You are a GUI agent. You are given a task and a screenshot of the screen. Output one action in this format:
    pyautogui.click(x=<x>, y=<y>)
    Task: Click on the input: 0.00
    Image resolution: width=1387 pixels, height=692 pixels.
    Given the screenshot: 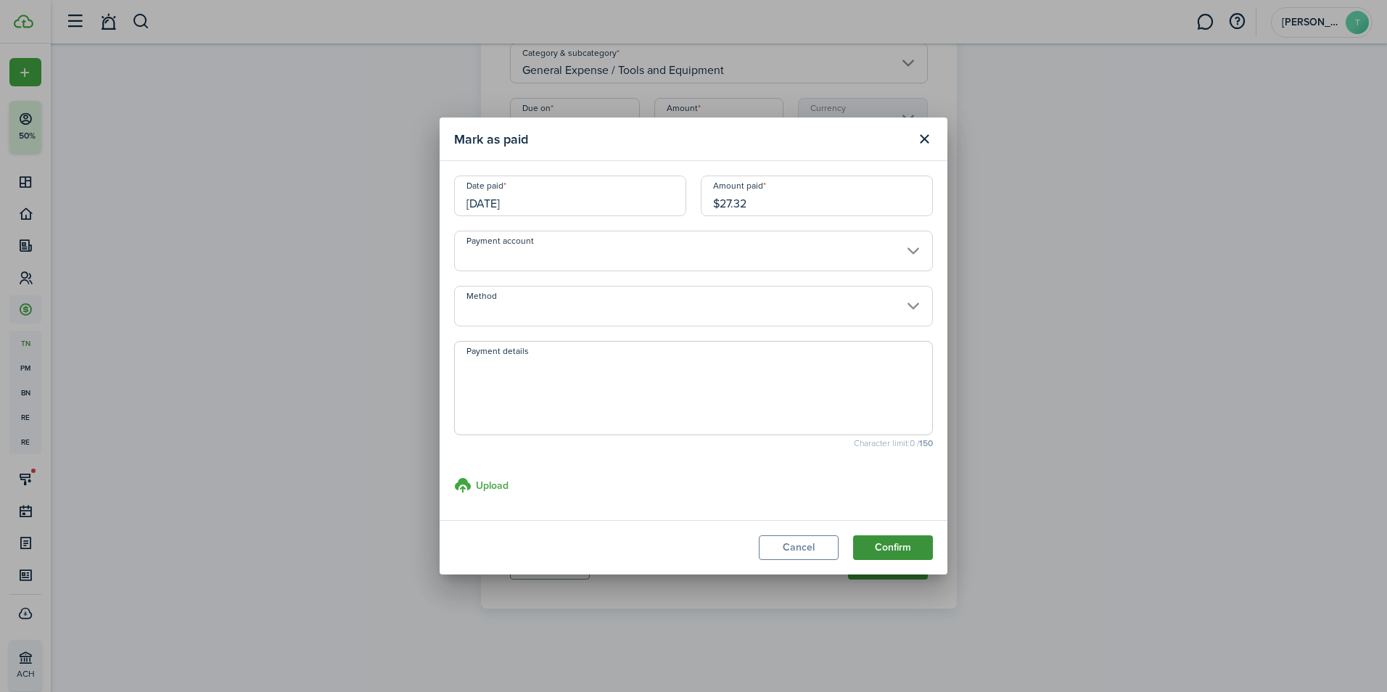 What is the action you would take?
    pyautogui.click(x=817, y=196)
    